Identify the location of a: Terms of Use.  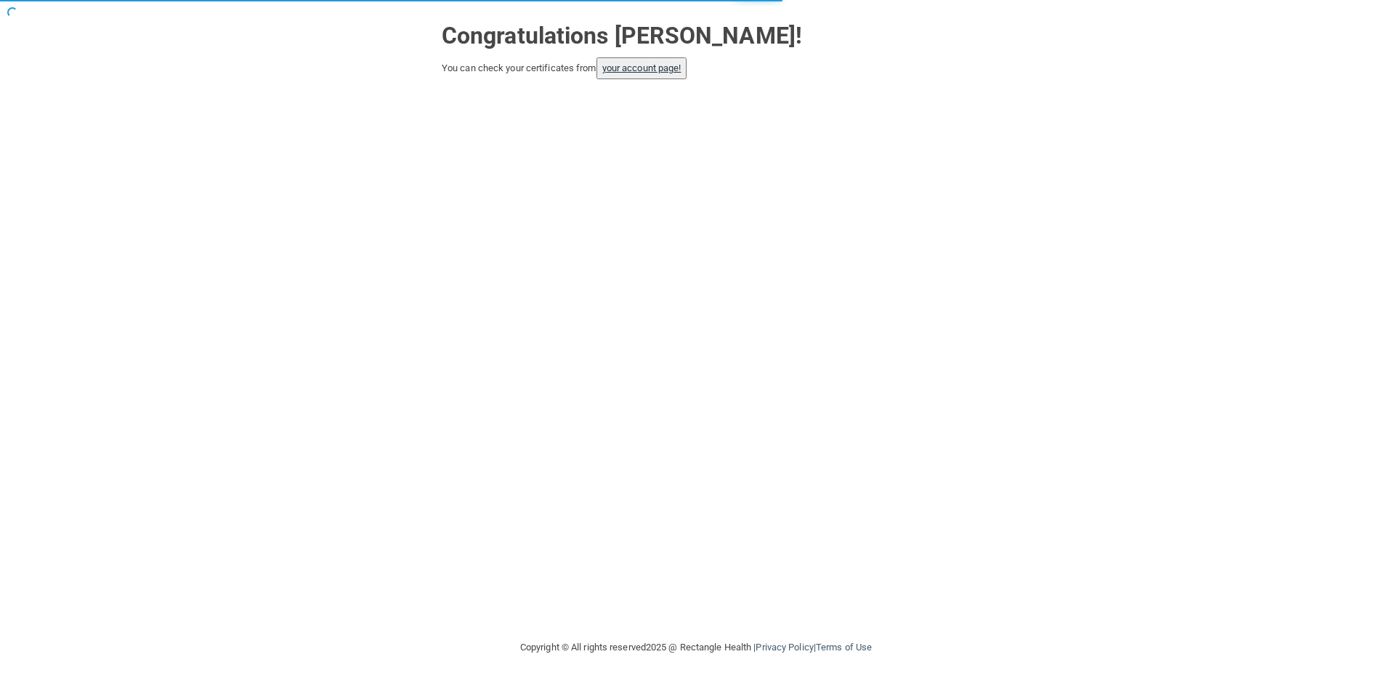
(844, 647).